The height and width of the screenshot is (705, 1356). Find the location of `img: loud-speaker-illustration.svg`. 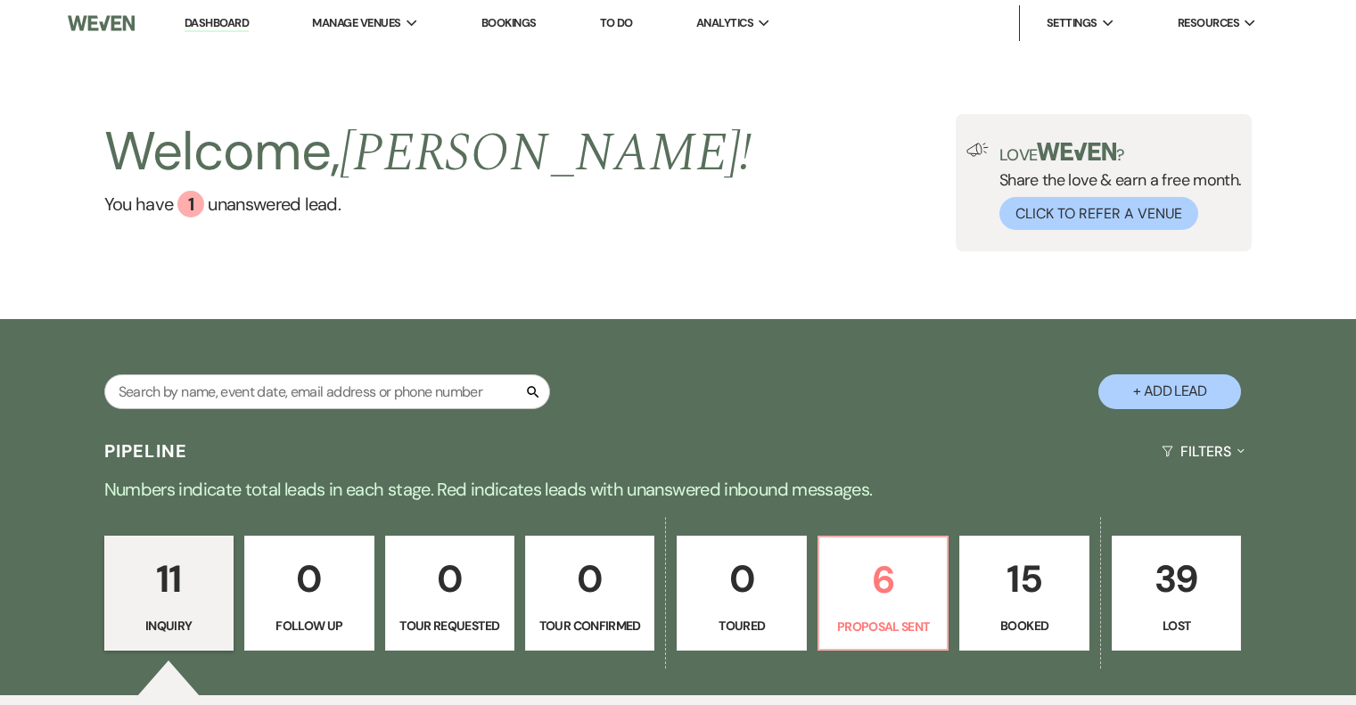

img: loud-speaker-illustration.svg is located at coordinates (977, 150).